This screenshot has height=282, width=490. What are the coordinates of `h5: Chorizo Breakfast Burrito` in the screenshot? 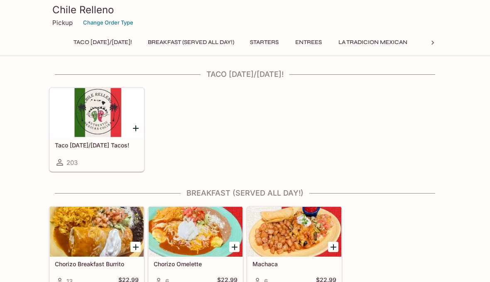 It's located at (97, 264).